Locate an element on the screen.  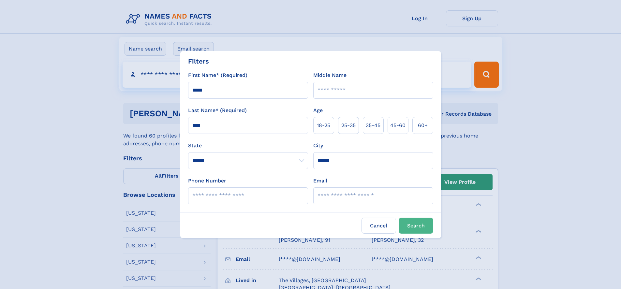
button: Search is located at coordinates (416, 226).